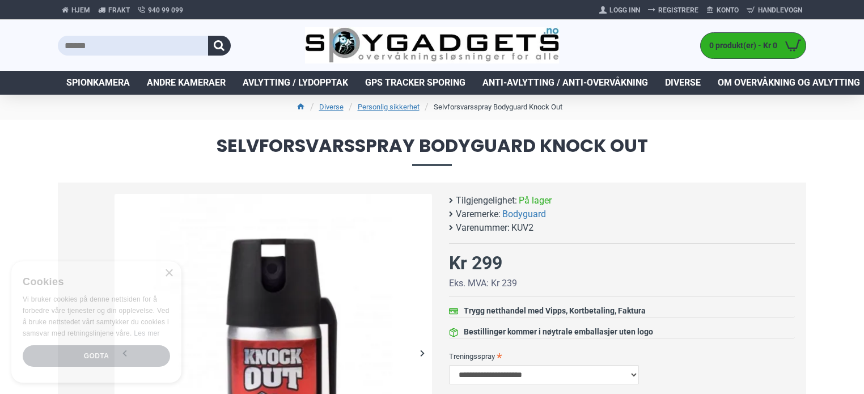 This screenshot has height=394, width=864. What do you see at coordinates (415, 83) in the screenshot?
I see `span: GPS Tracker Sporing` at bounding box center [415, 83].